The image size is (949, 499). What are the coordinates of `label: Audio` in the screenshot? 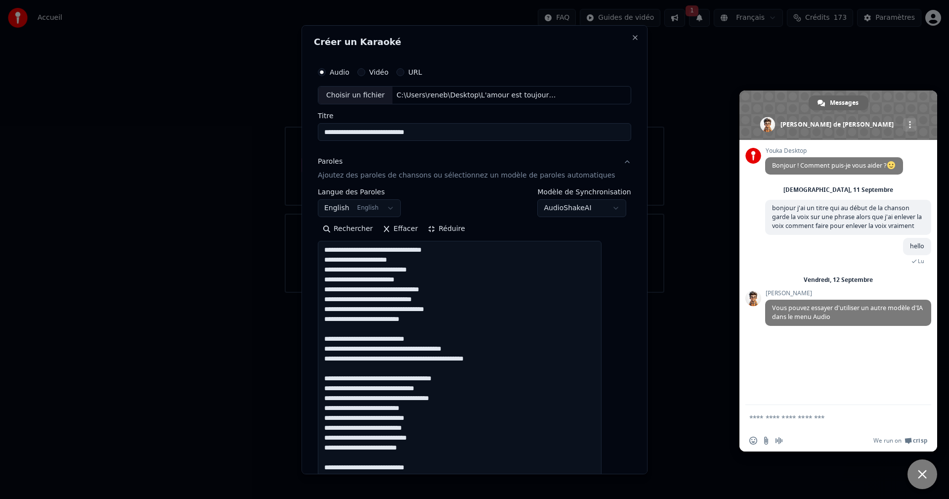 It's located at (340, 72).